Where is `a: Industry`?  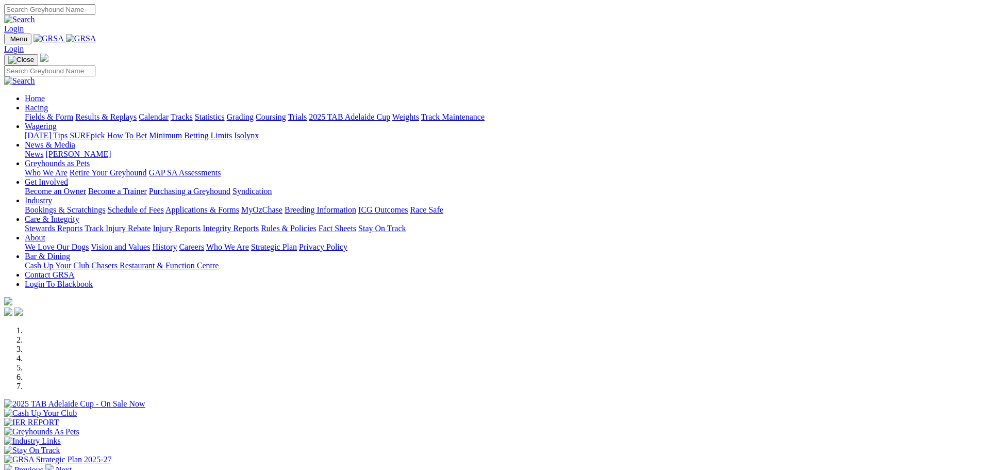 a: Industry is located at coordinates (38, 200).